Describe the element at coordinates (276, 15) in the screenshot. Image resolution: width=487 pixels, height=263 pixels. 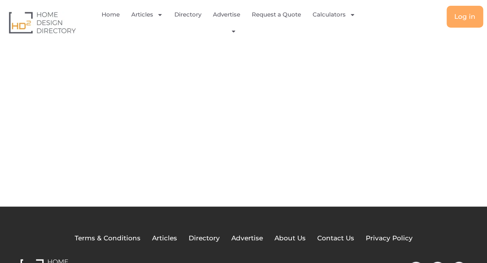
I see `a: Request a Quote` at that location.